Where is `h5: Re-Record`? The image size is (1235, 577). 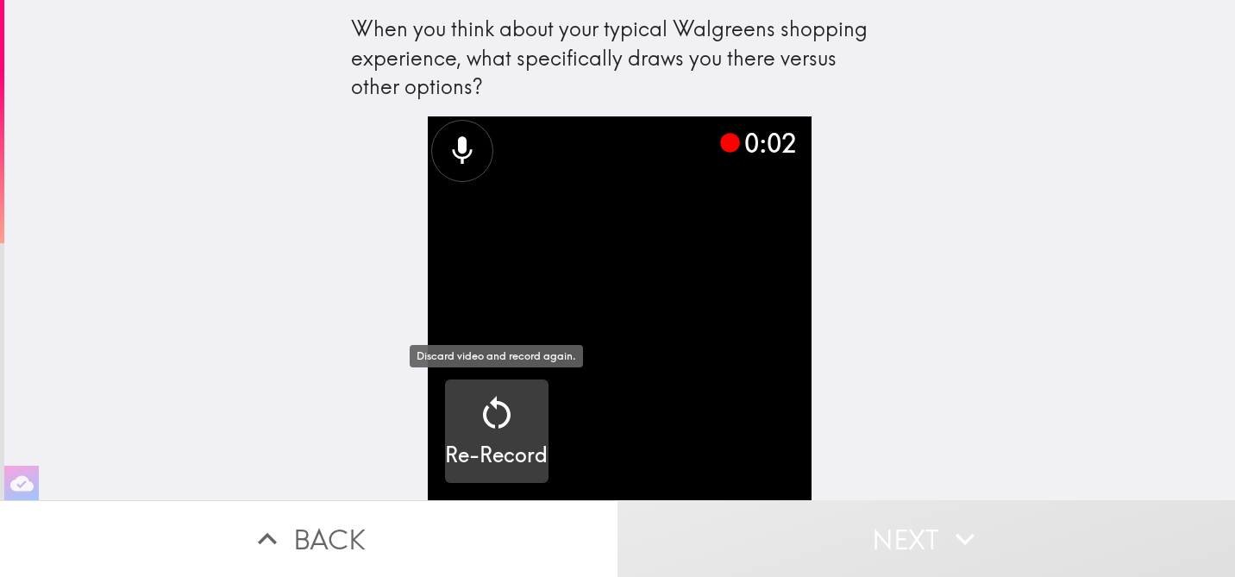 h5: Re-Record is located at coordinates (496, 455).